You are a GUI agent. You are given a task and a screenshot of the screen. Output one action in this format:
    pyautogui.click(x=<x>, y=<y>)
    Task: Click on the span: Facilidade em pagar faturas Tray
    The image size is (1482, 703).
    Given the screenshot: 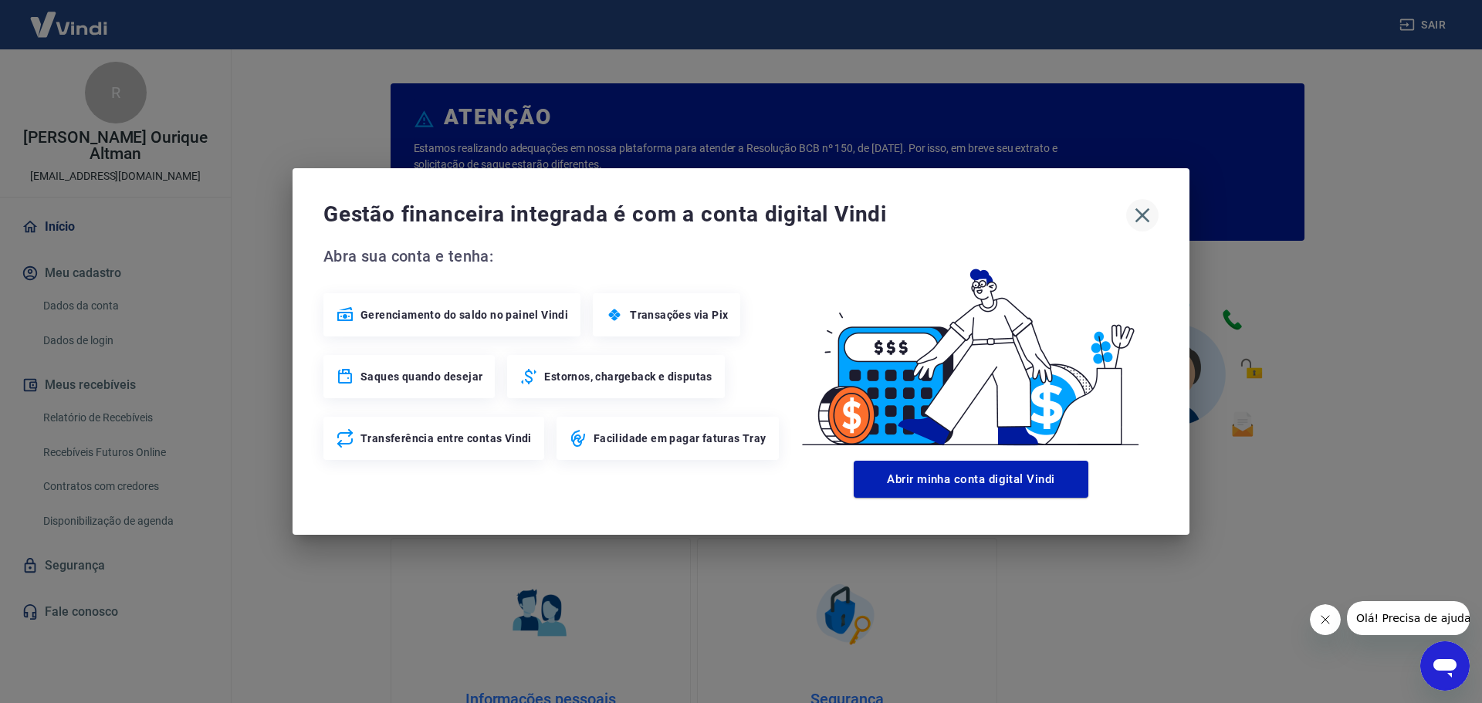 What is the action you would take?
    pyautogui.click(x=680, y=438)
    